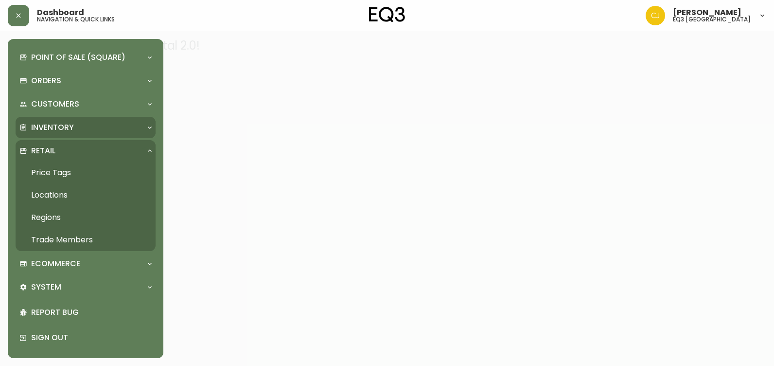 The image size is (774, 366). I want to click on p: Report Bug, so click(91, 312).